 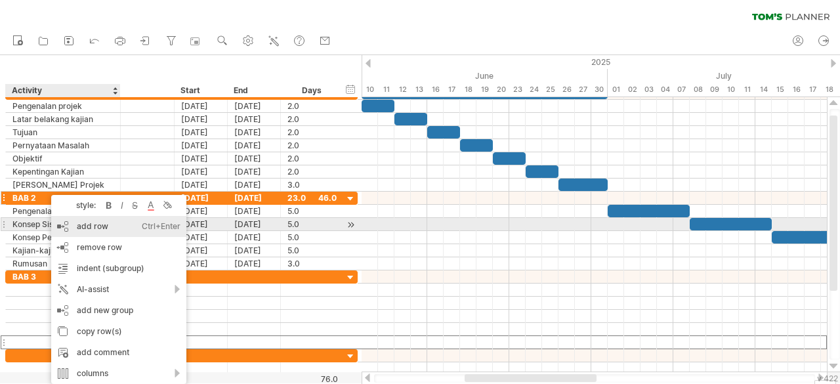 I want to click on div: Thursday, 3 July 2025, so click(x=649, y=89).